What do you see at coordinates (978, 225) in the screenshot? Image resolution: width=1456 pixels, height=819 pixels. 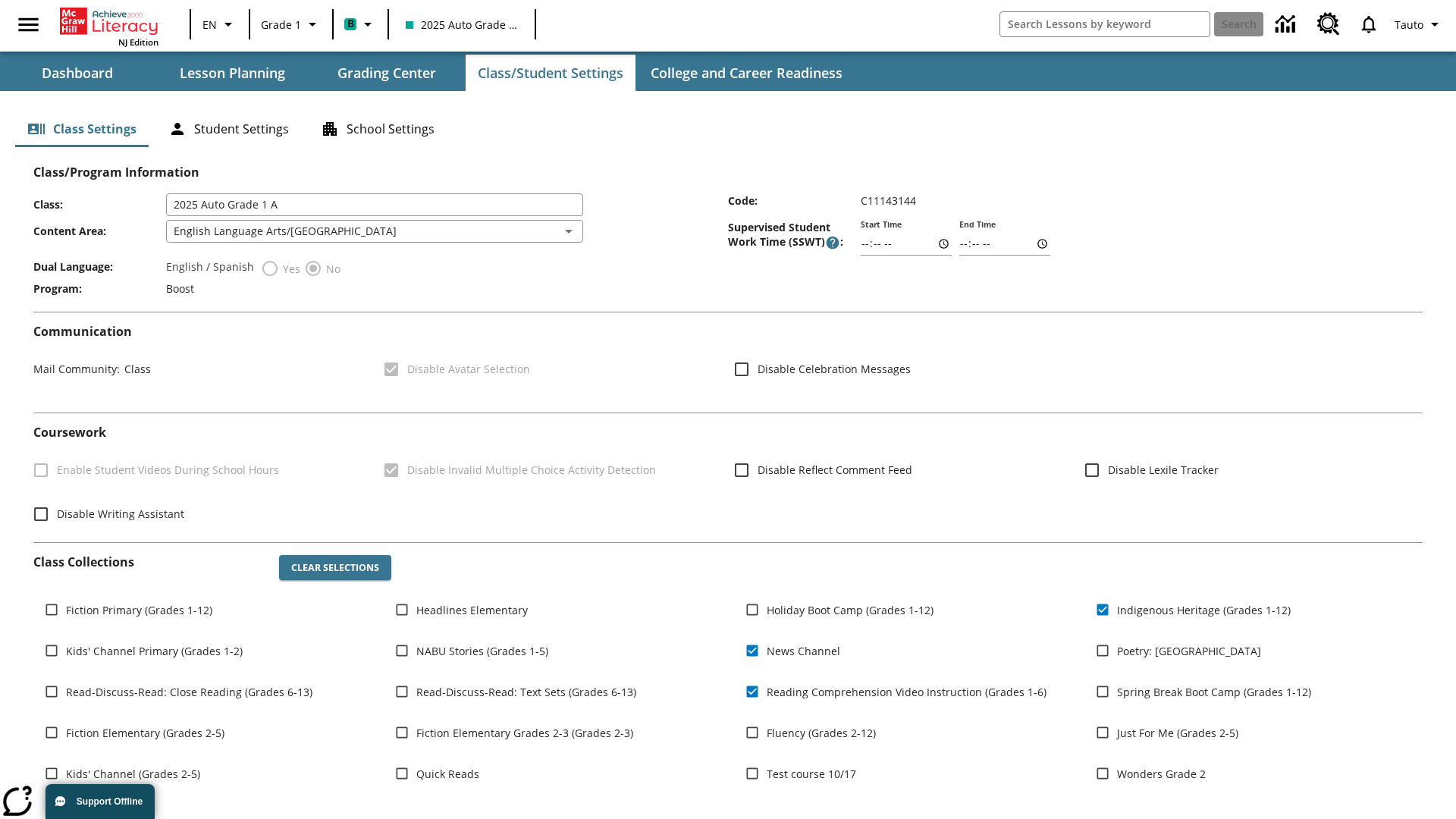 I see `label: End Time` at bounding box center [978, 225].